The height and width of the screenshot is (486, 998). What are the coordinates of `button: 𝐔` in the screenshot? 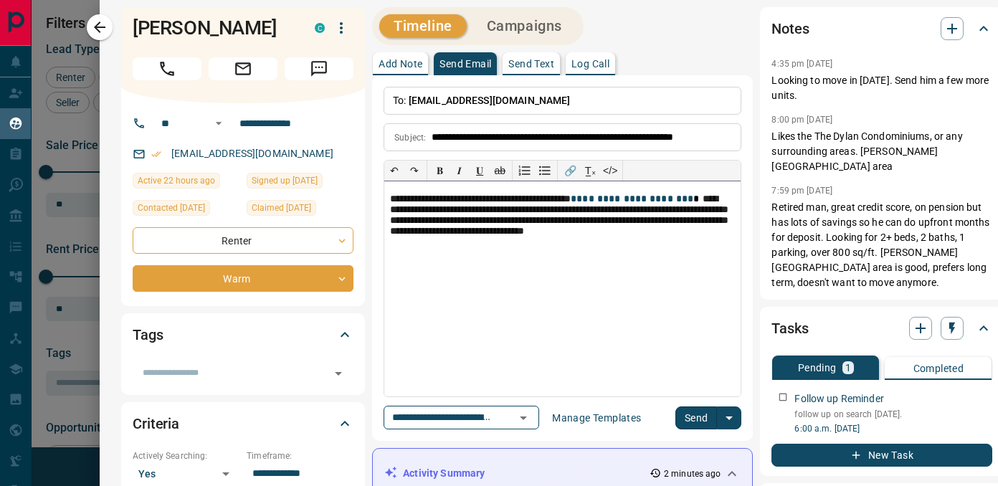 It's located at (480, 171).